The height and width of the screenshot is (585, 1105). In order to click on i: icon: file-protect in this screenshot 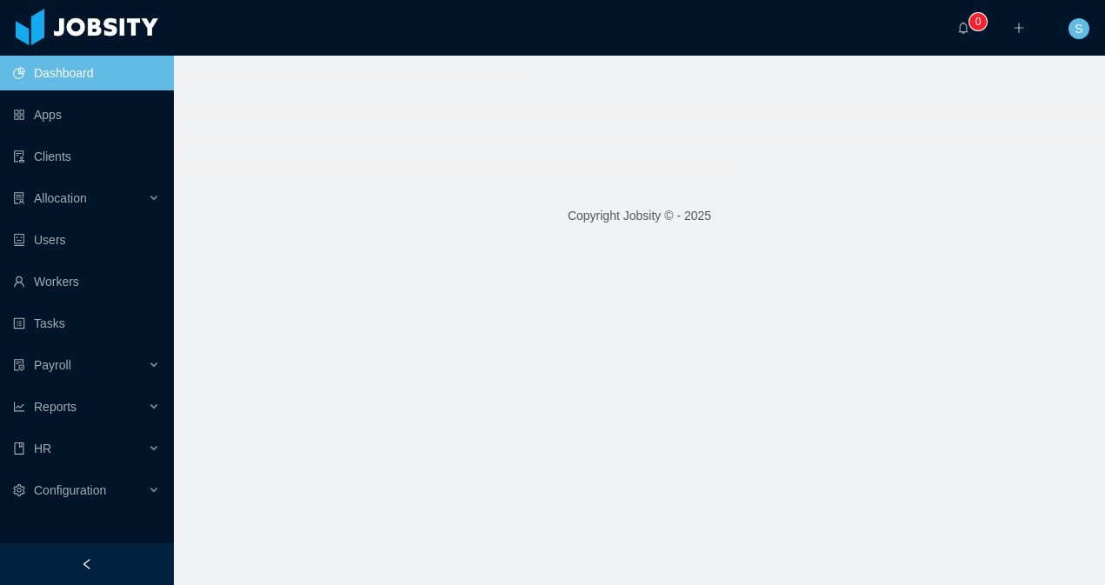, I will do `click(19, 365)`.